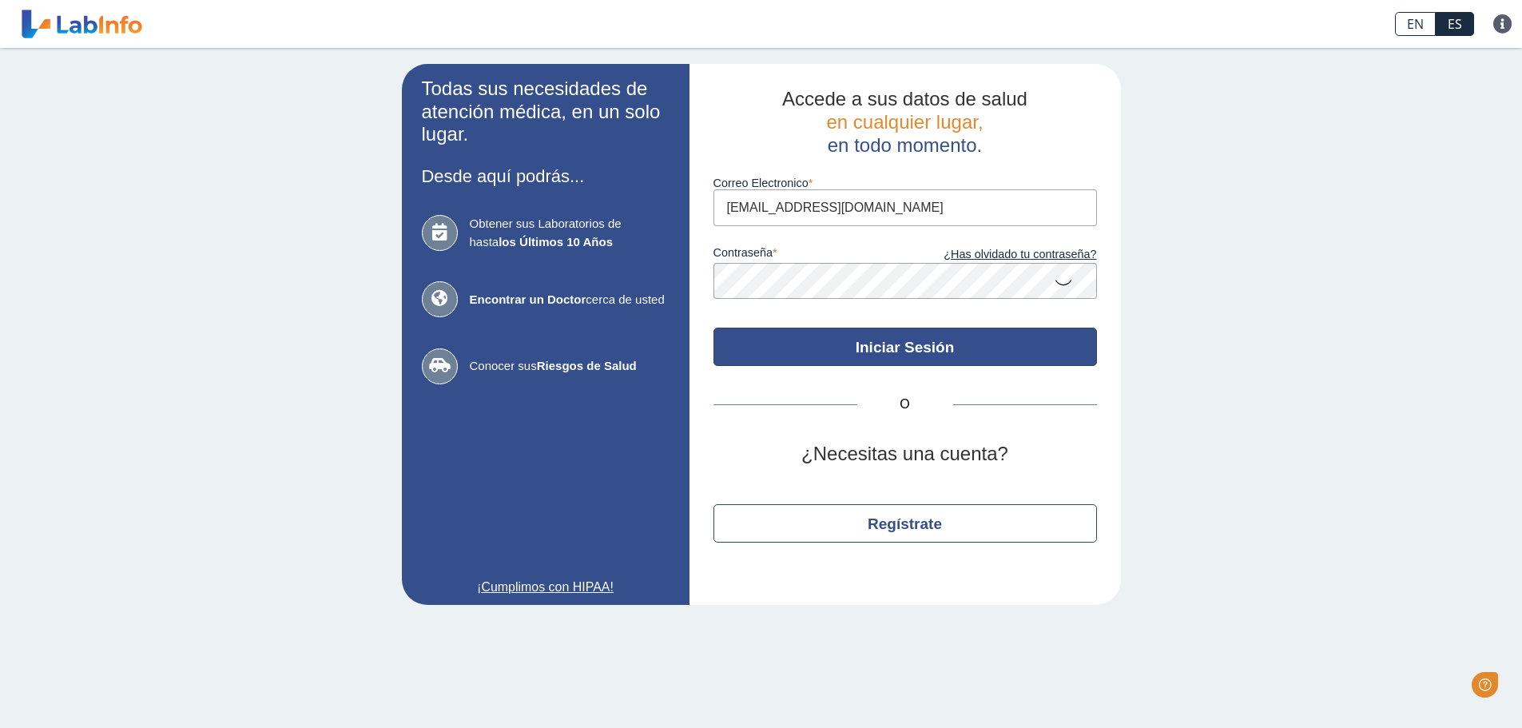 This screenshot has width=1522, height=728. I want to click on span: O, so click(905, 404).